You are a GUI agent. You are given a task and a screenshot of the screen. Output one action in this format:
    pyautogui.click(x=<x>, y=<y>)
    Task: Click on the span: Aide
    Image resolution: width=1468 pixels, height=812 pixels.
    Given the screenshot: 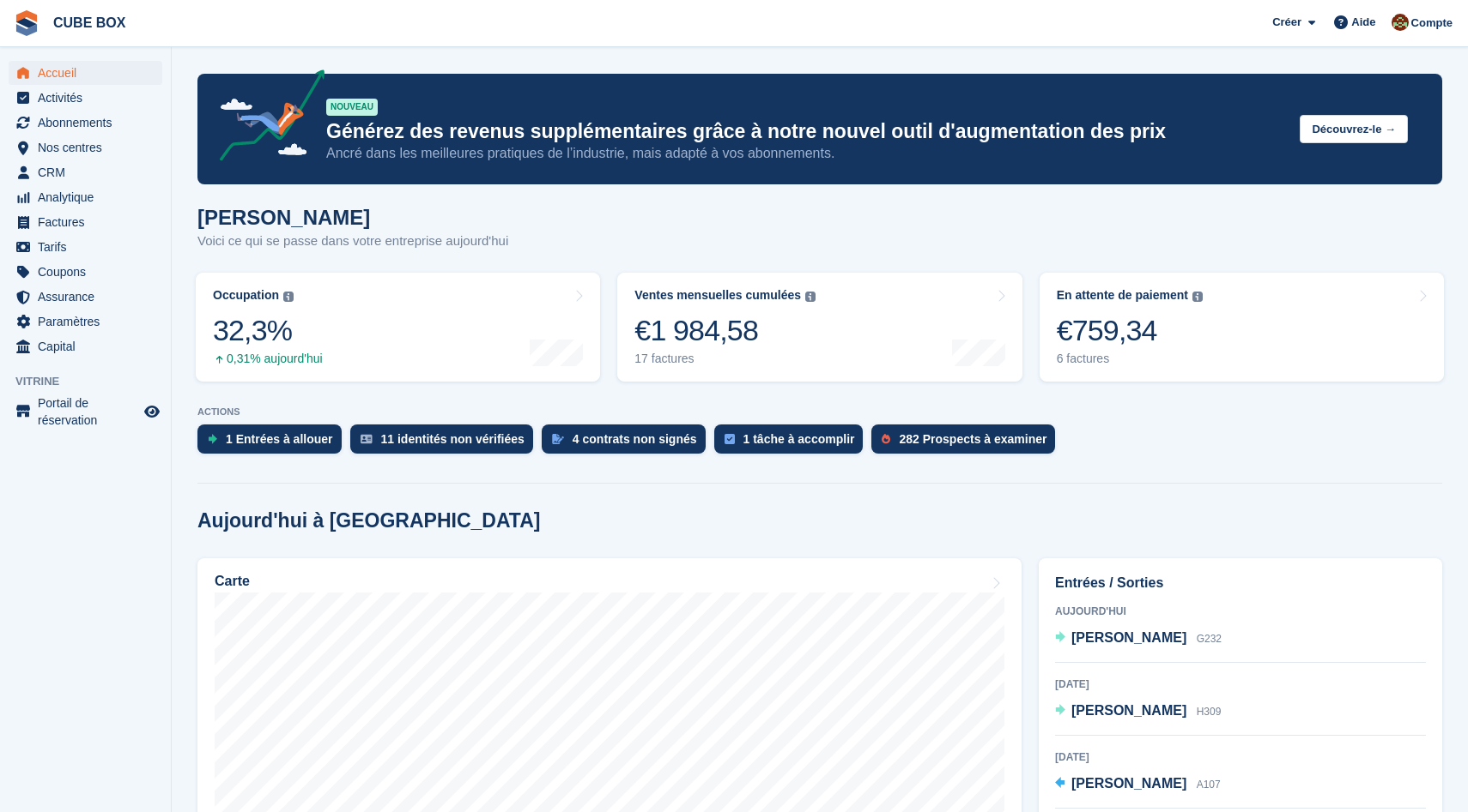 What is the action you would take?
    pyautogui.click(x=1363, y=22)
    